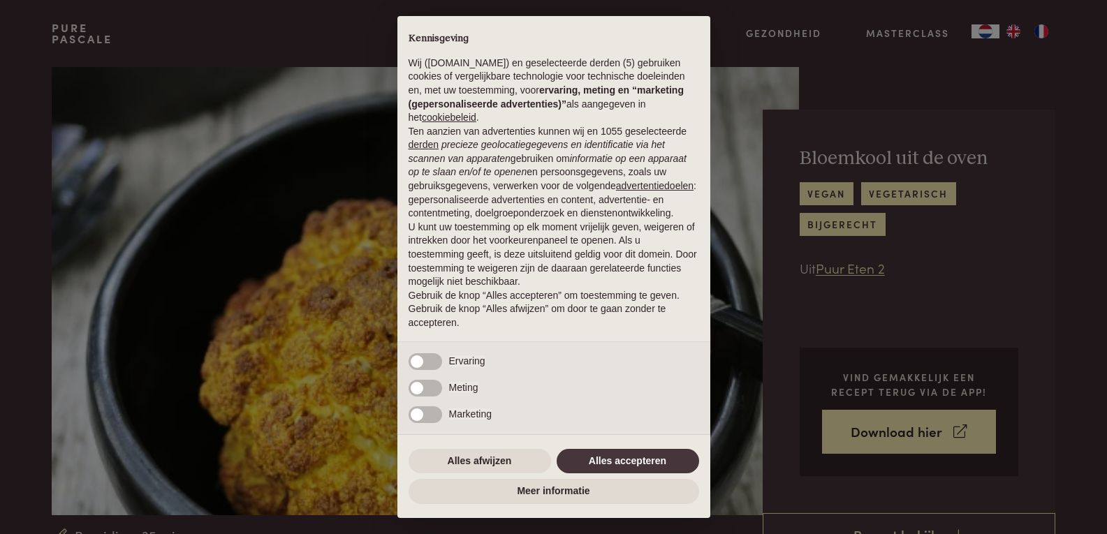 Image resolution: width=1107 pixels, height=534 pixels. Describe the element at coordinates (467, 361) in the screenshot. I see `span: Ervaring` at that location.